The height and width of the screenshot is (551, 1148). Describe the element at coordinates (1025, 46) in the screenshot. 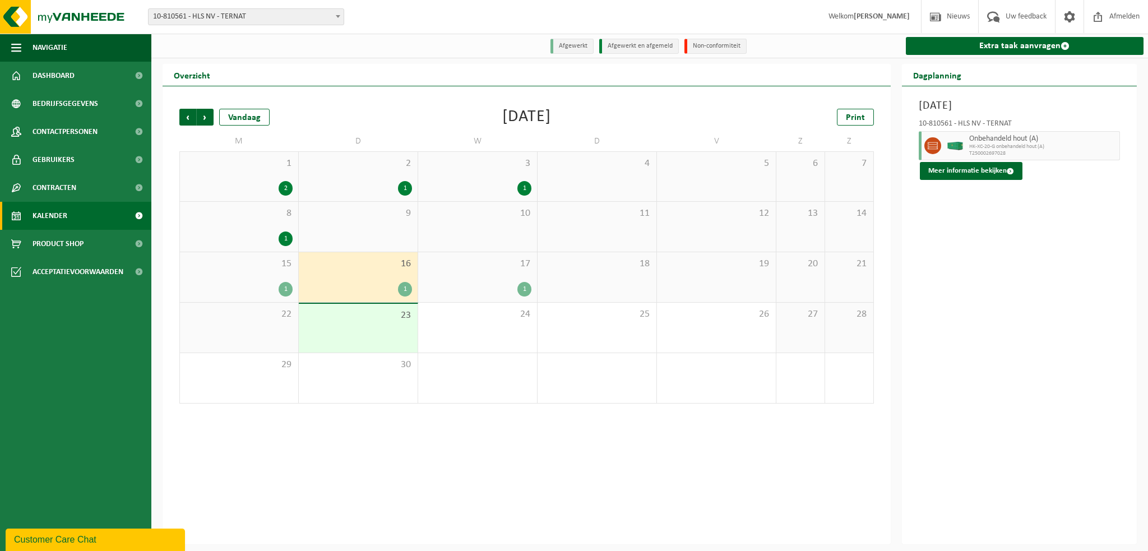

I see `a: Extra taak aanvragen` at that location.